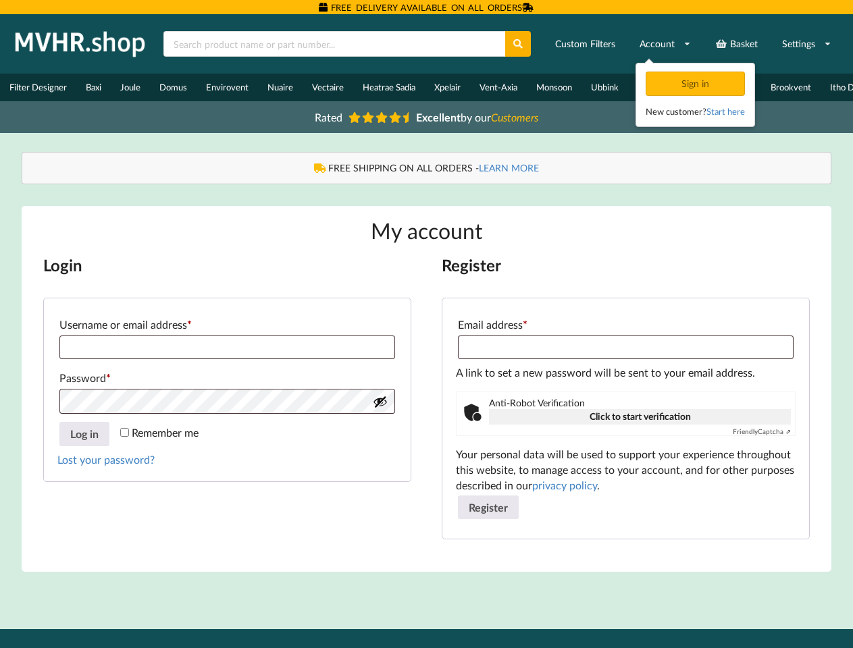  Describe the element at coordinates (328, 87) in the screenshot. I see `a: Vectaire` at that location.